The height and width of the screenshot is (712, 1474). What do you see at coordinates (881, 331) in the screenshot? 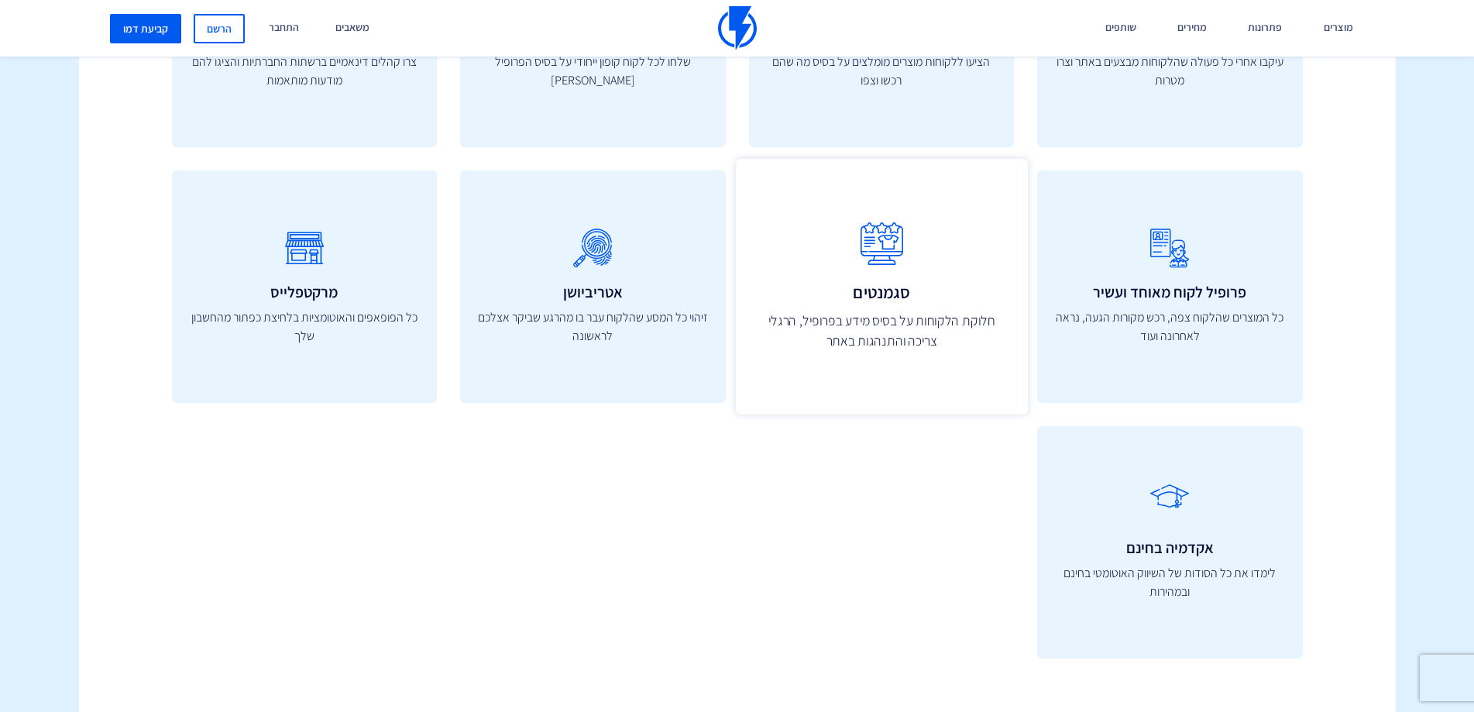
I see `p: חלוקת הלקוחות על בסיס מידע בפרופיל, הרגלי צריכה והתנהגות באתר` at bounding box center [881, 331].